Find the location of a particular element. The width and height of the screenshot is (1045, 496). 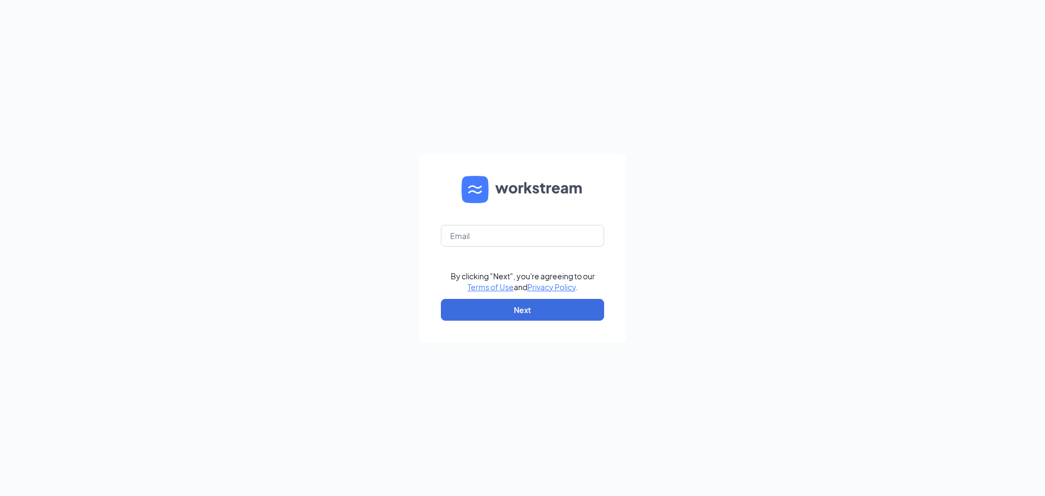

a: Terms of Use is located at coordinates (490, 287).